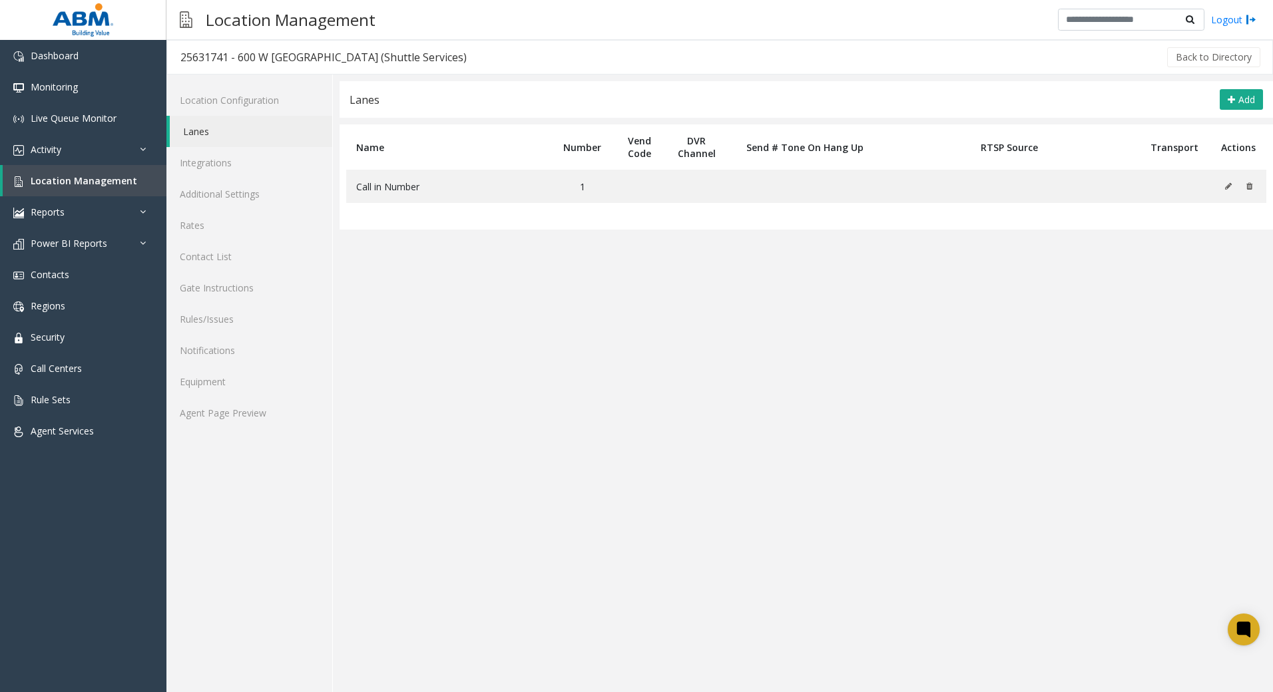 Image resolution: width=1273 pixels, height=692 pixels. I want to click on span: Activity, so click(46, 149).